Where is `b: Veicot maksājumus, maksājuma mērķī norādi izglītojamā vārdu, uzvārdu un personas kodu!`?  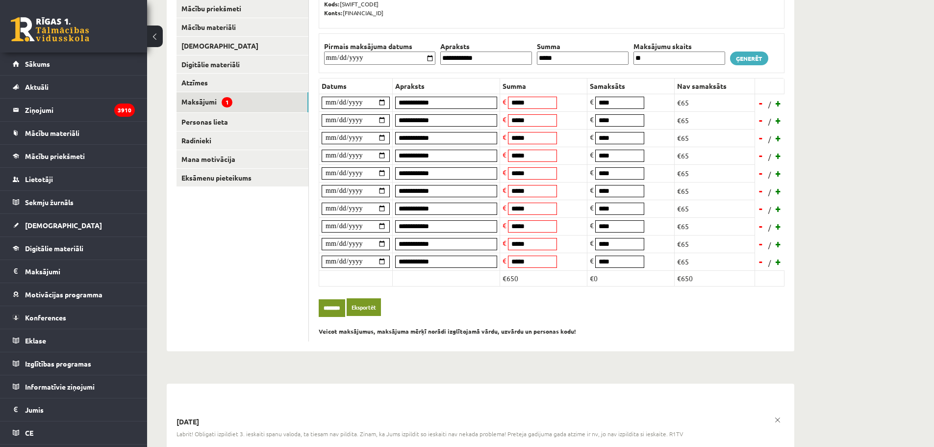
b: Veicot maksājumus, maksājuma mērķī norādi izglītojamā vārdu, uzvārdu un personas kodu! is located at coordinates (447, 331).